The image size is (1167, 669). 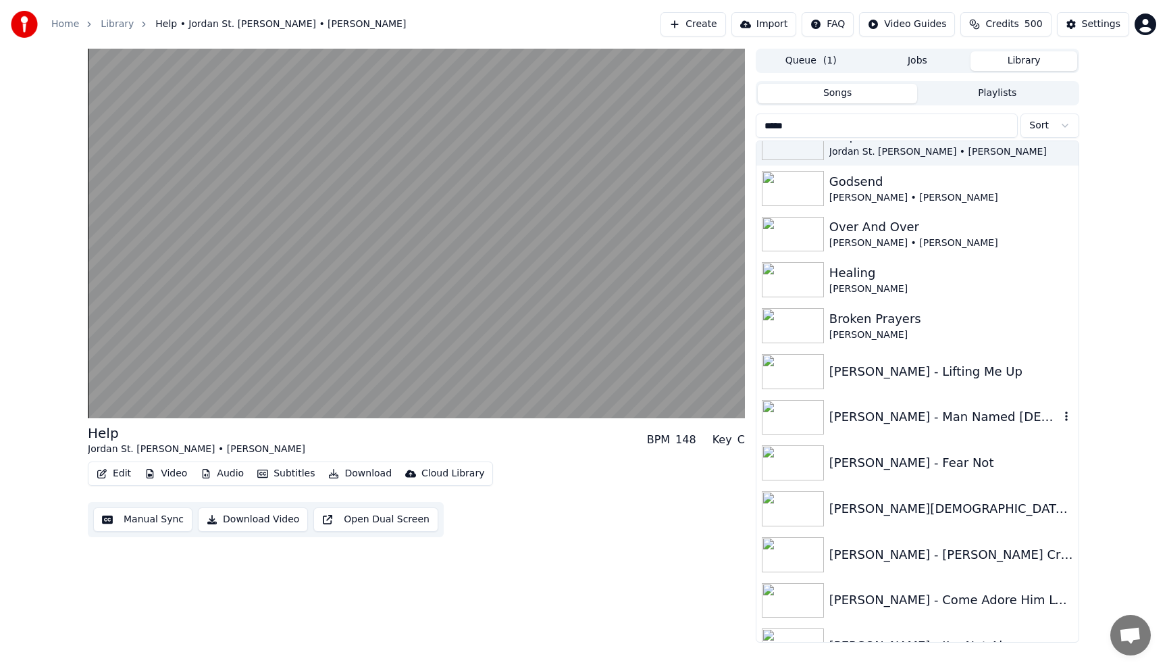 What do you see at coordinates (827, 24) in the screenshot?
I see `button: FAQ` at bounding box center [827, 24].